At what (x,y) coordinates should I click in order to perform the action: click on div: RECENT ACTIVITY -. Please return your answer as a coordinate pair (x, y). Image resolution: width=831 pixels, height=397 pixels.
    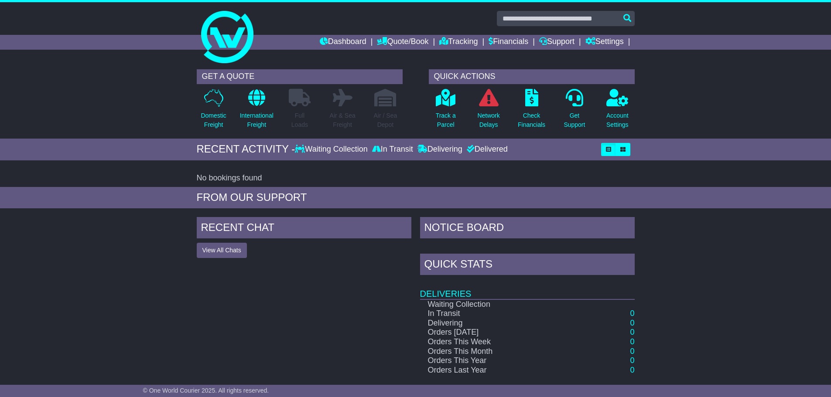
    Looking at the image, I should click on (246, 149).